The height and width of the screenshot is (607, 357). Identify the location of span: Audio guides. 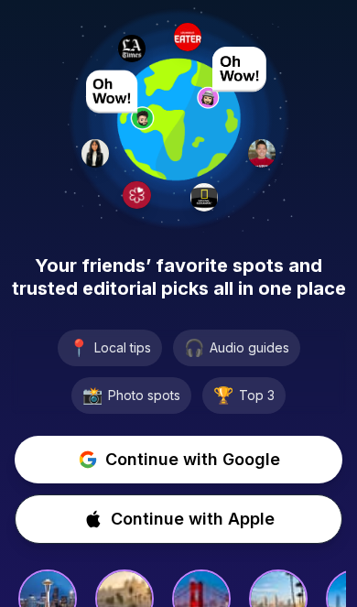
(249, 348).